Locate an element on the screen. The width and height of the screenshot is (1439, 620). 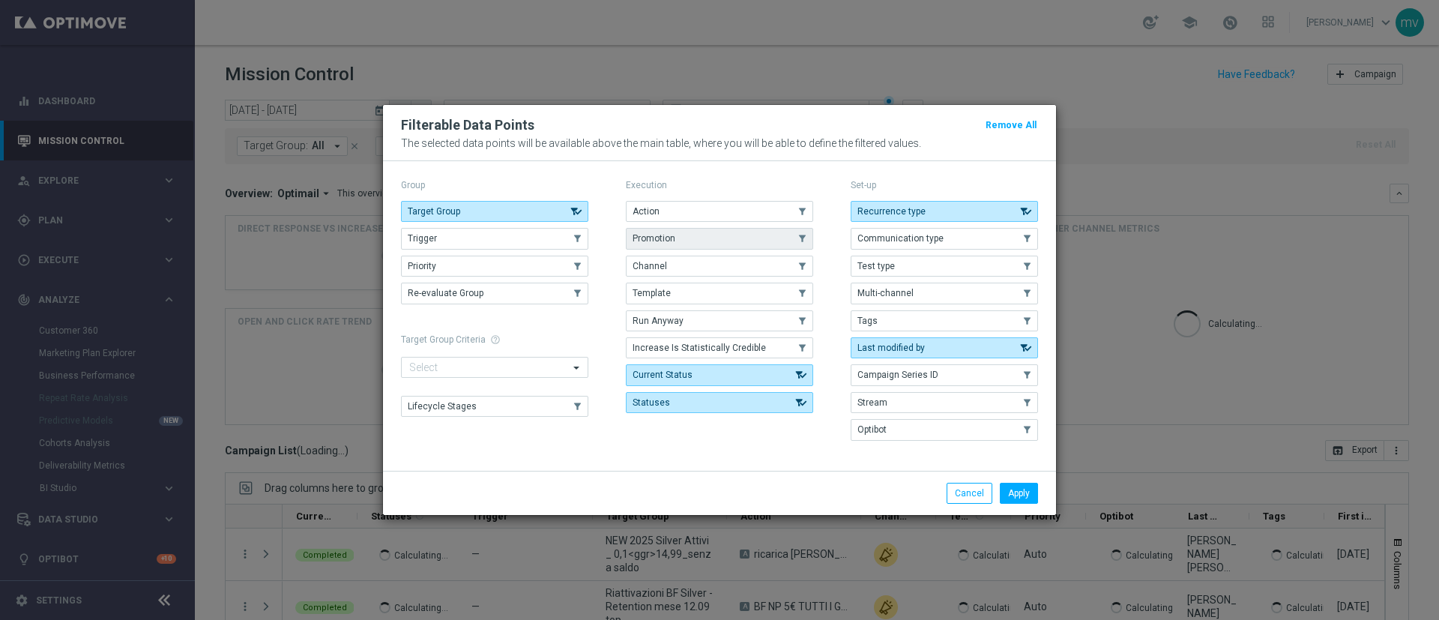
button: Multi-channel is located at coordinates (944, 293).